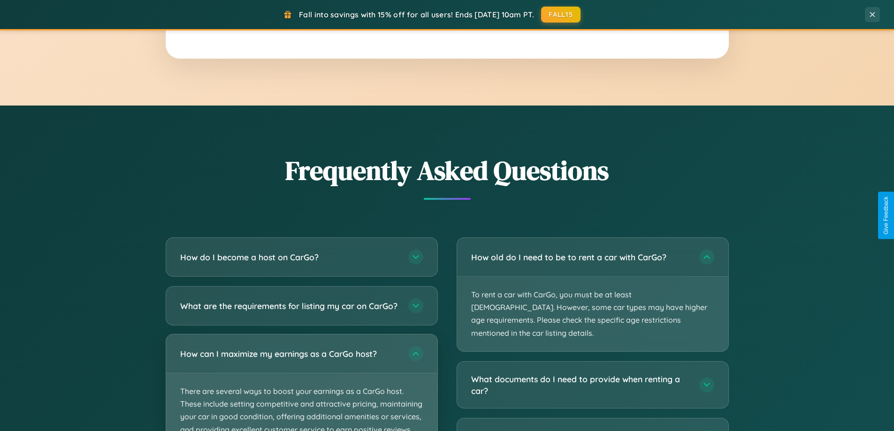 The width and height of the screenshot is (894, 431). I want to click on h3: How can I maximize my earnings as a CarGo host?, so click(290, 354).